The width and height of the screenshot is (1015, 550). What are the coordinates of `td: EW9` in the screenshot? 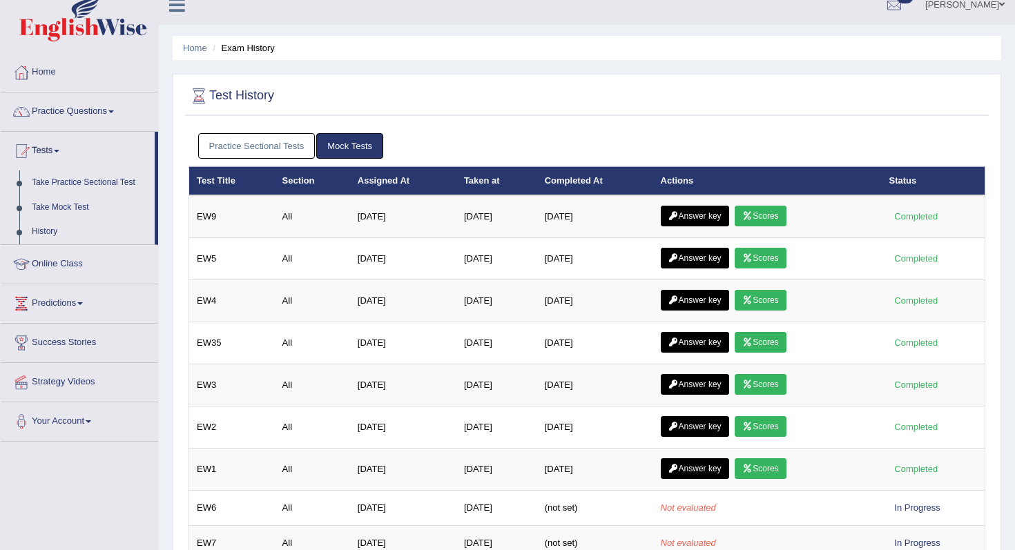 It's located at (232, 217).